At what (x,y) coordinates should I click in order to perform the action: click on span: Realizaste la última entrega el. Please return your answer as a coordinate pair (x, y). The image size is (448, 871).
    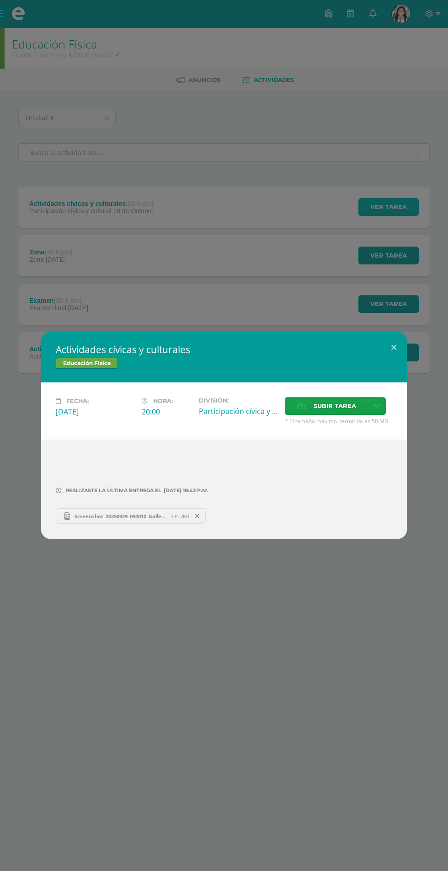
    Looking at the image, I should click on (113, 490).